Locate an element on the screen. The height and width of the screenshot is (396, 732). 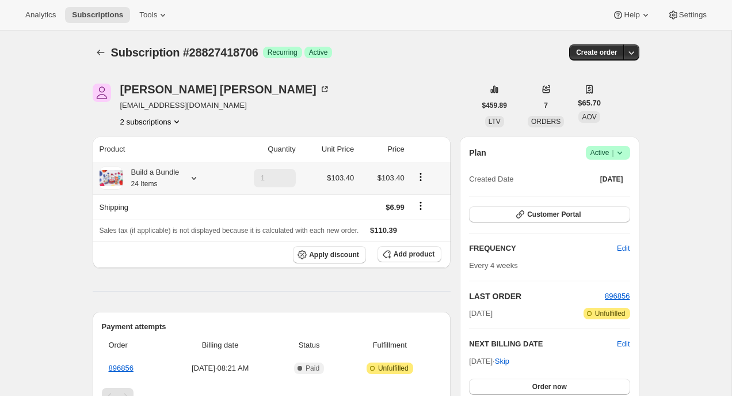
th: Quantity is located at coordinates (263, 149).